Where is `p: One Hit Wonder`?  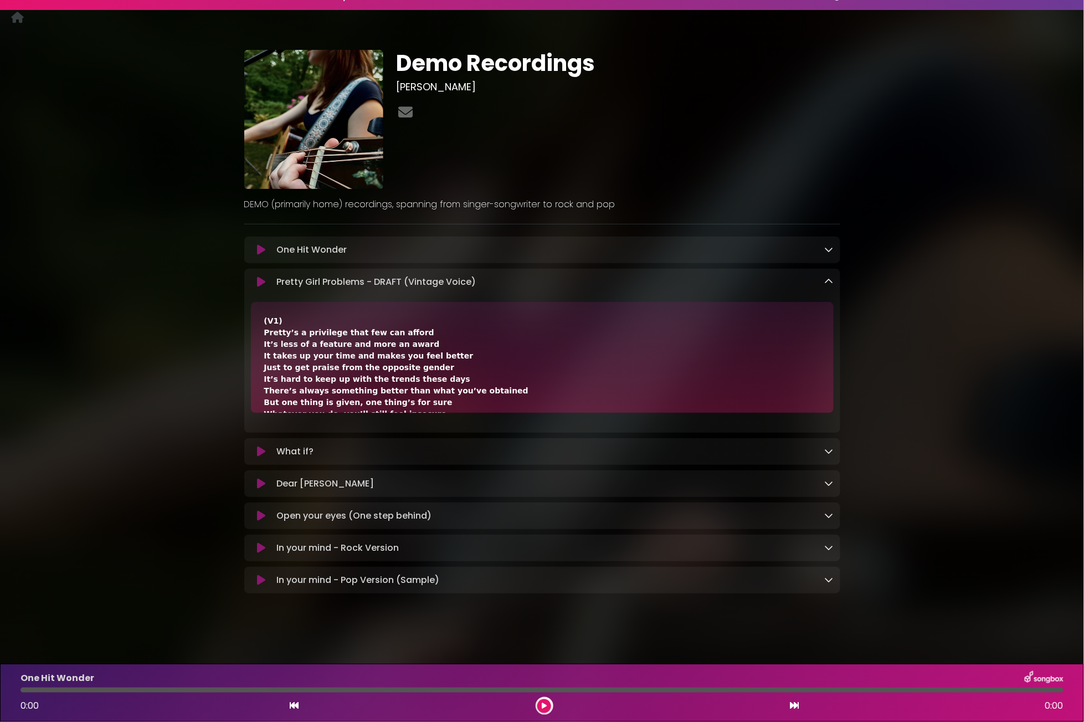 p: One Hit Wonder is located at coordinates (311, 250).